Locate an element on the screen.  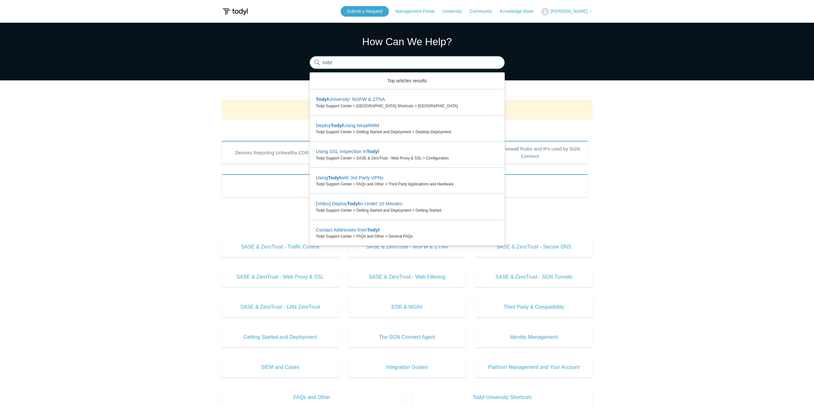
a: Submit a Request is located at coordinates (365, 11).